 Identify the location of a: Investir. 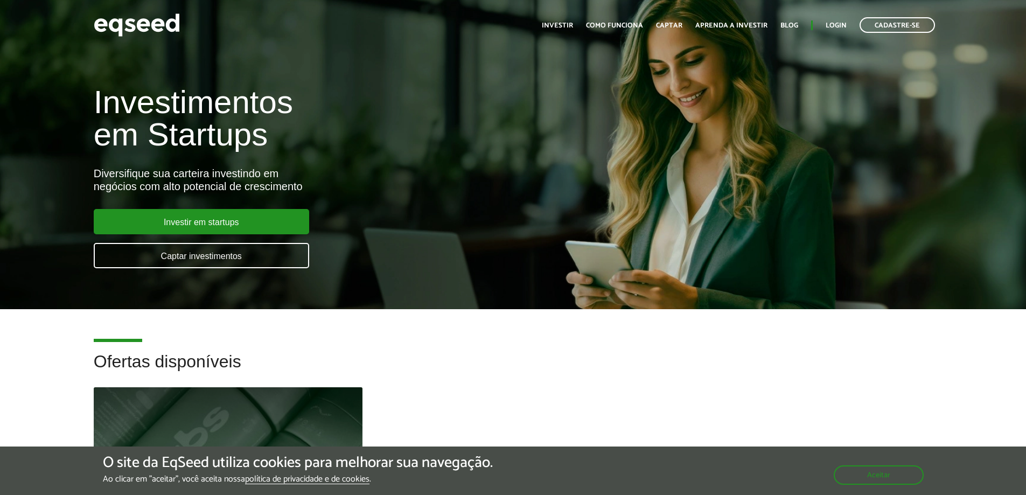
(558, 25).